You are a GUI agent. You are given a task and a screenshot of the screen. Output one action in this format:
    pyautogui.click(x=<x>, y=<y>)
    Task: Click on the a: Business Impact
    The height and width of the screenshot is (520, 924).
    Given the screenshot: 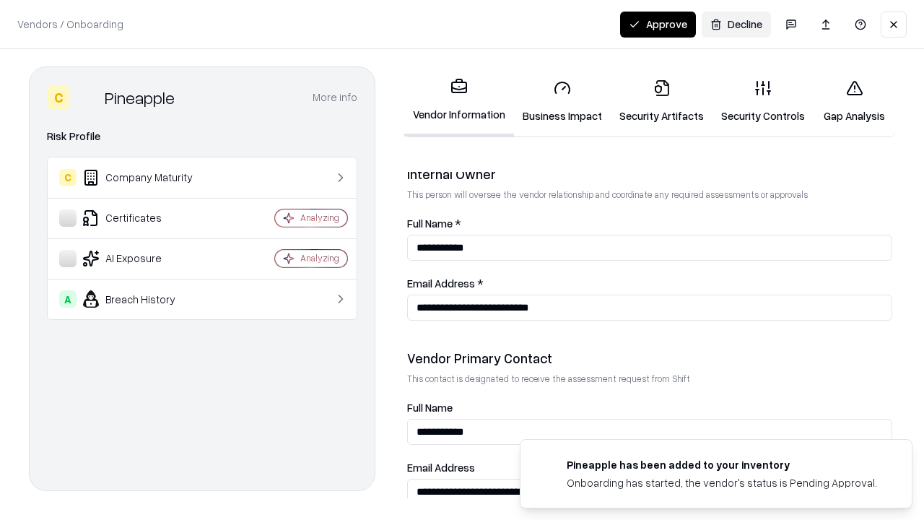 What is the action you would take?
    pyautogui.click(x=562, y=101)
    